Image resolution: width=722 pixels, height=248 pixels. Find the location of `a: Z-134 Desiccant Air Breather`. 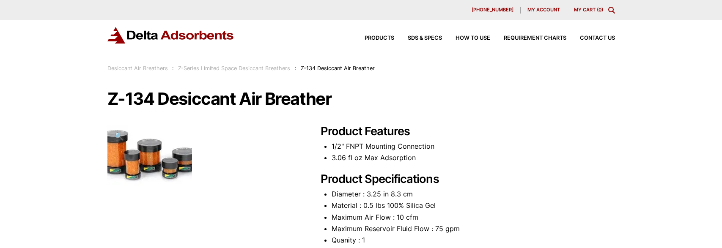

a: Z-134 Desiccant Air Breather is located at coordinates (150, 156).